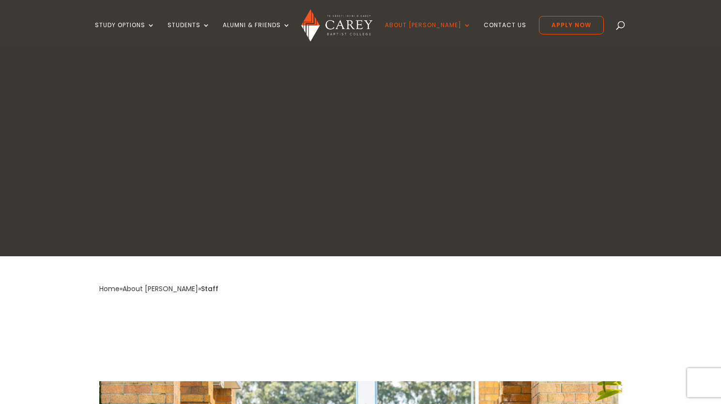 This screenshot has width=721, height=404. What do you see at coordinates (189, 33) in the screenshot?
I see `a: Students` at bounding box center [189, 33].